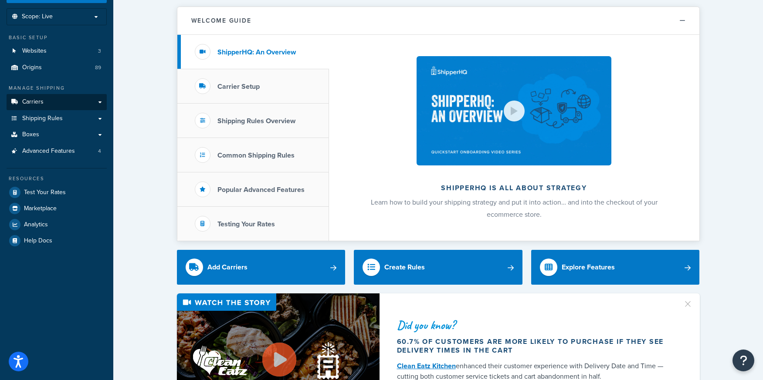 This screenshot has width=763, height=380. Describe the element at coordinates (32, 68) in the screenshot. I see `span: Origins` at that location.